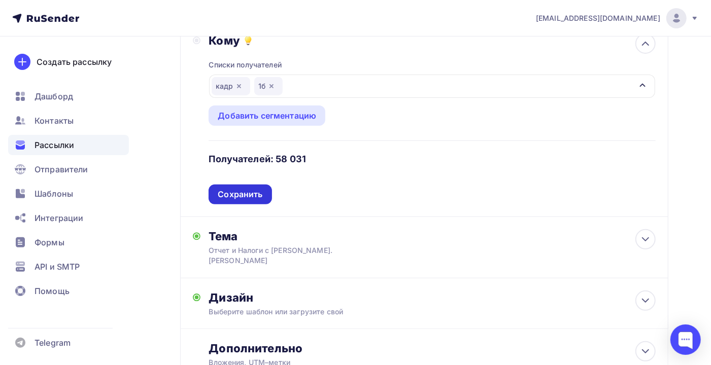 This screenshot has height=365, width=711. Describe the element at coordinates (69, 194) in the screenshot. I see `a: Шаблоны` at that location.